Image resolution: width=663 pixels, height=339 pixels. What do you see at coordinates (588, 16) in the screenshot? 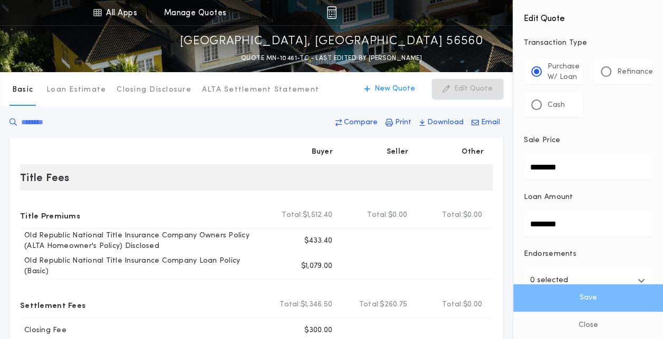
I see `h4: Edit Quote` at bounding box center [588, 16].